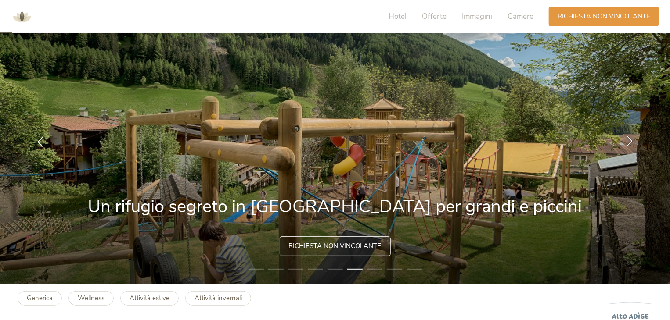  I want to click on b: Attività invernali, so click(218, 298).